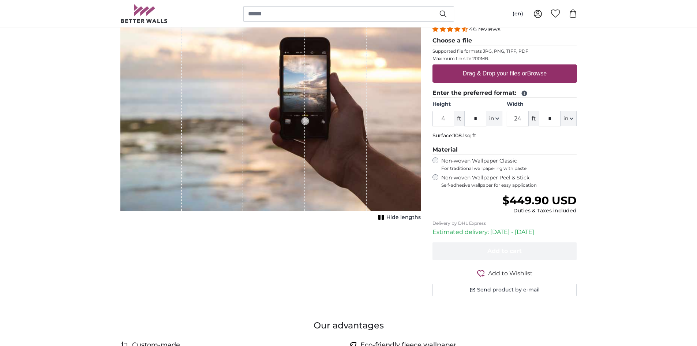 The width and height of the screenshot is (697, 346). What do you see at coordinates (537, 73) in the screenshot?
I see `u: Browse` at bounding box center [537, 73].